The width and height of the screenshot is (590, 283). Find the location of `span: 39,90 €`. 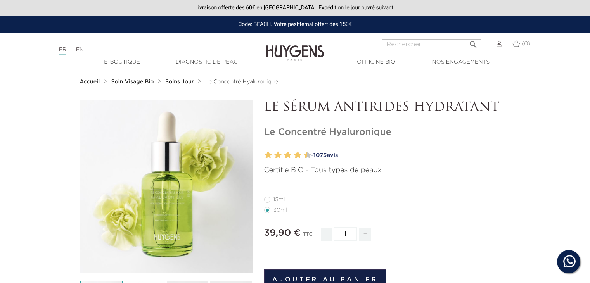

span: 39,90 € is located at coordinates (283, 233).